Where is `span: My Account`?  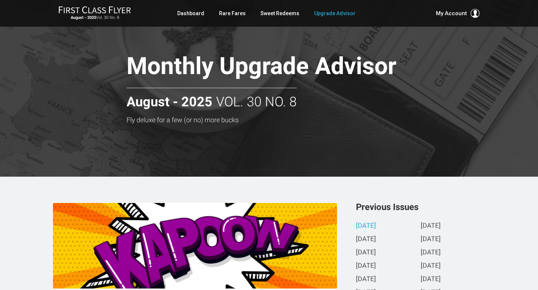
span: My Account is located at coordinates (451, 13).